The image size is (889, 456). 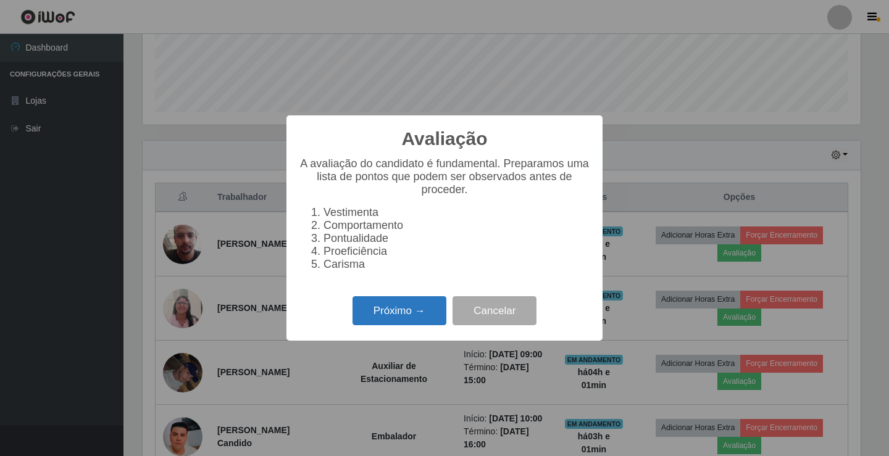 What do you see at coordinates (495, 311) in the screenshot?
I see `button: Cancelar` at bounding box center [495, 311].